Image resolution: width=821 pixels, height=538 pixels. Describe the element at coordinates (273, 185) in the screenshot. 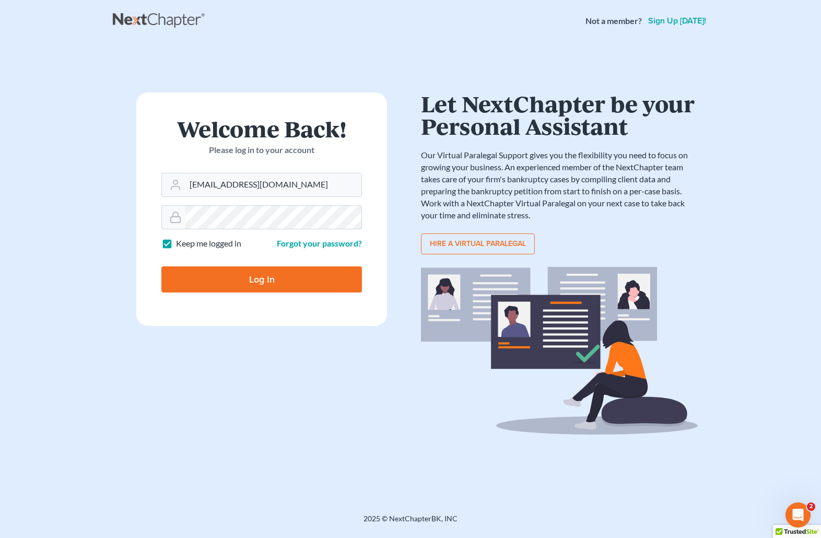

I see `input: Email Address` at that location.